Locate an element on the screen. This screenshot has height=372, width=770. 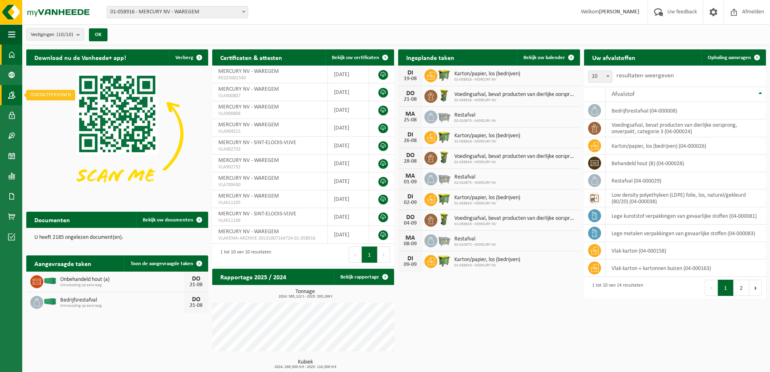
button: Next is located at coordinates (756, 287).